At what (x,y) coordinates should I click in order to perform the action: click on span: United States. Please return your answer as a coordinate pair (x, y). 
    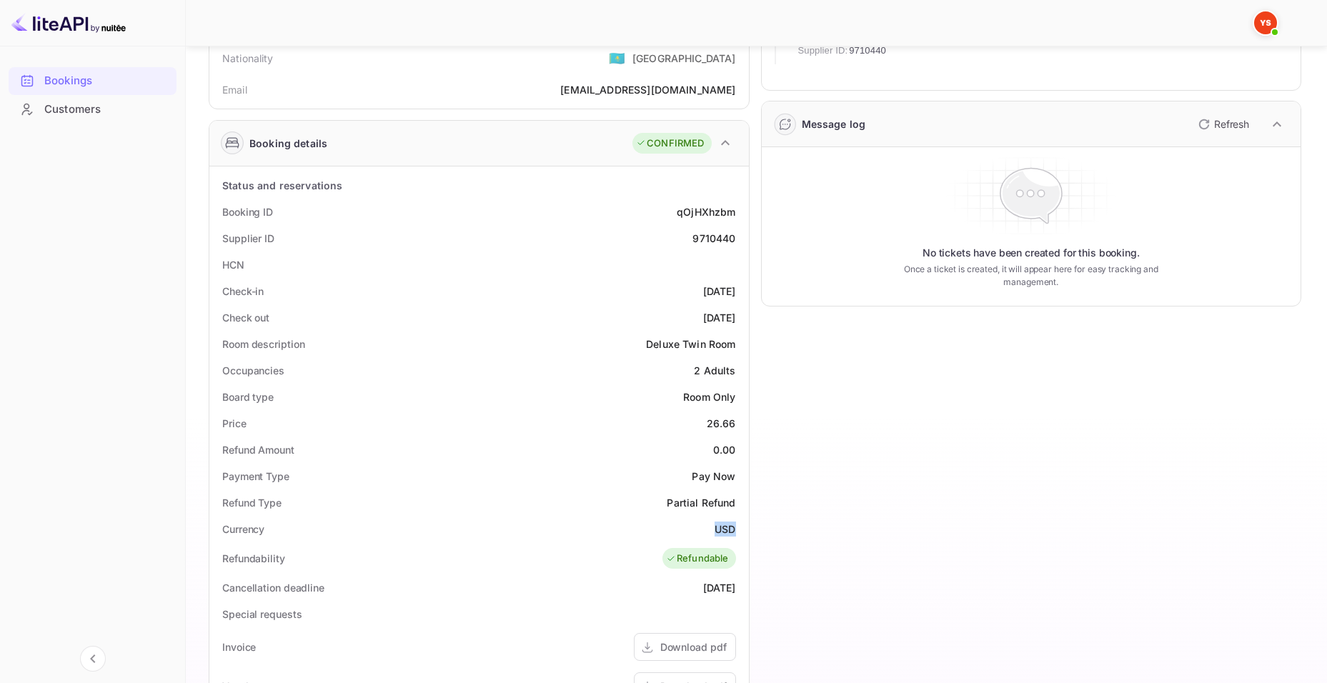
    Looking at the image, I should click on (617, 58).